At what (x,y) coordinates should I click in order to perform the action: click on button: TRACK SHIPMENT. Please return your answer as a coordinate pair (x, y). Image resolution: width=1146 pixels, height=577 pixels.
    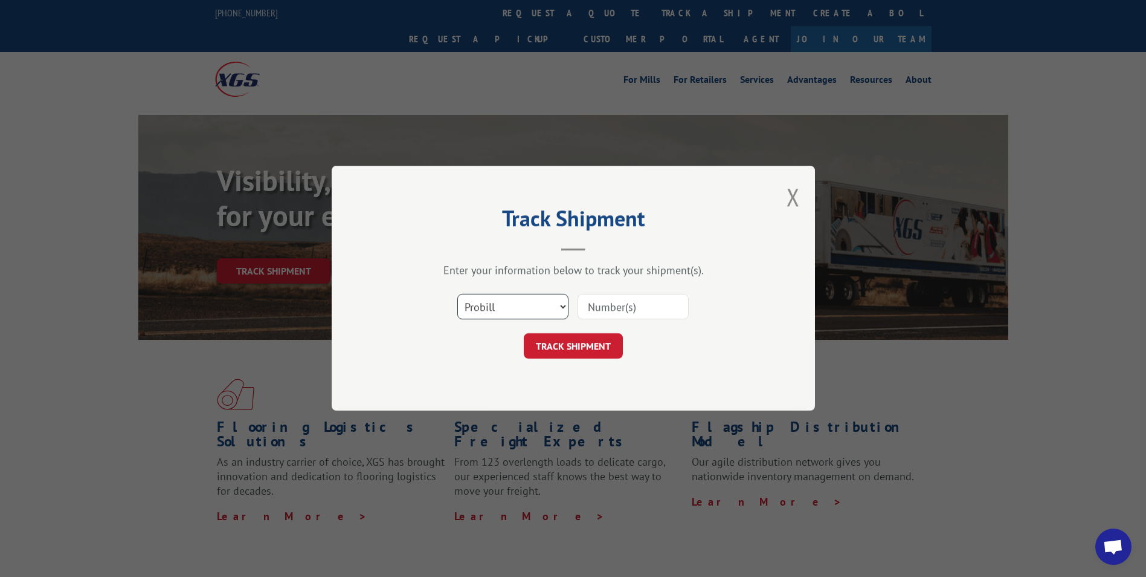
    Looking at the image, I should click on (574, 346).